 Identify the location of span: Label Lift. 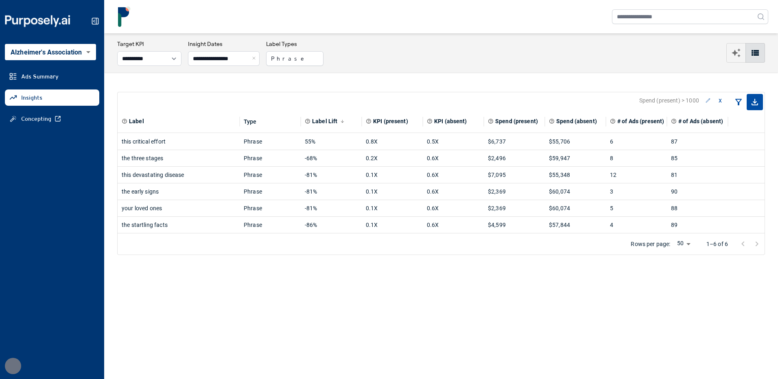
(325, 121).